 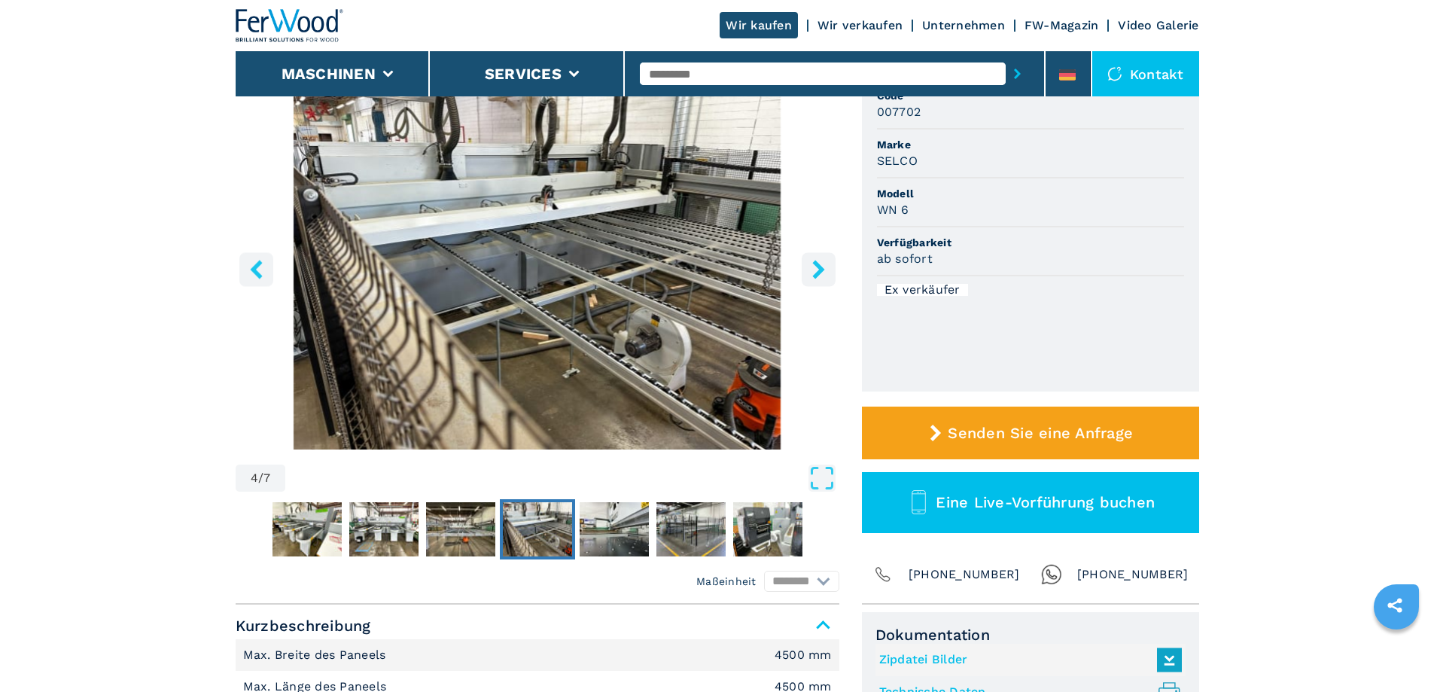 I want to click on img: df0bf252a336703d135d7860d5e05c37, so click(x=384, y=529).